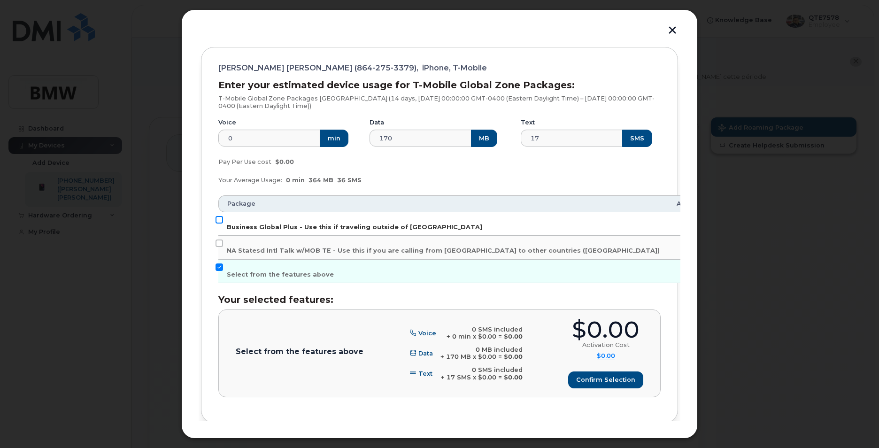 This screenshot has width=879, height=448. I want to click on span: + 170 MB x, so click(458, 356).